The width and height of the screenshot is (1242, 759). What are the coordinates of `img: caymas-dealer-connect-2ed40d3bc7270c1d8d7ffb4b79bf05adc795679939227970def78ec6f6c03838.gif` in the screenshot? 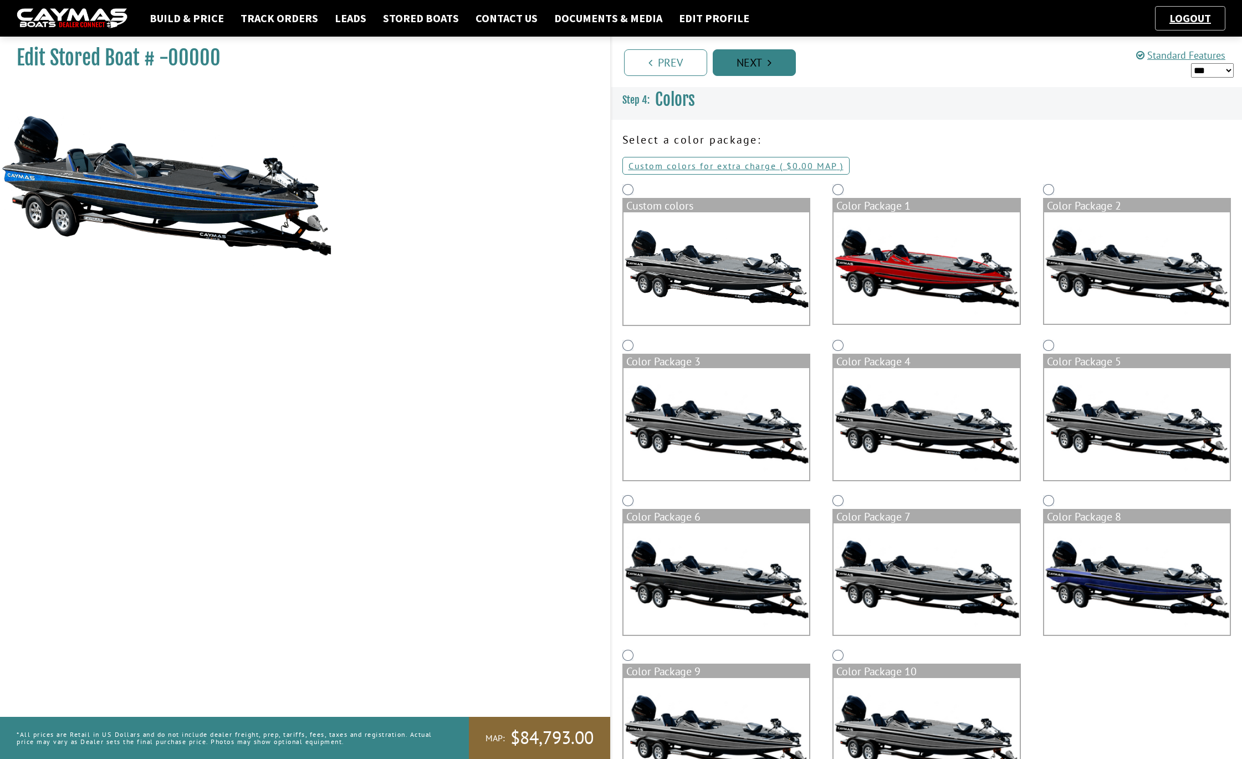 It's located at (72, 18).